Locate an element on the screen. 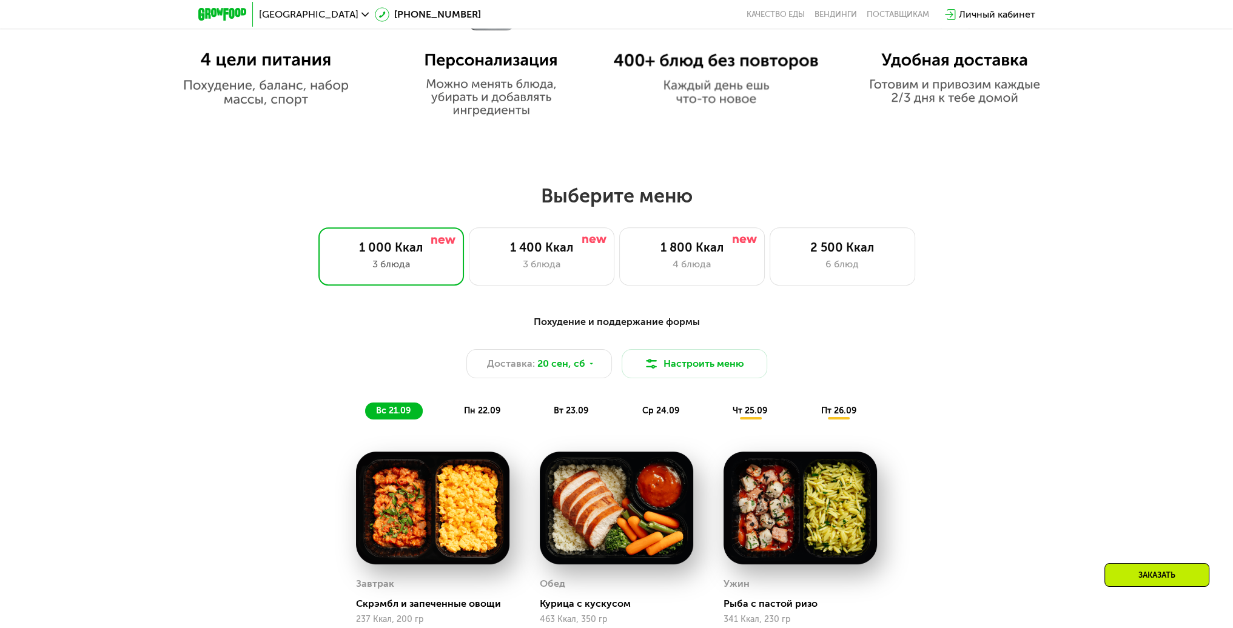 The image size is (1233, 628). div: Рыба с пастой ризо is located at coordinates (805, 604).